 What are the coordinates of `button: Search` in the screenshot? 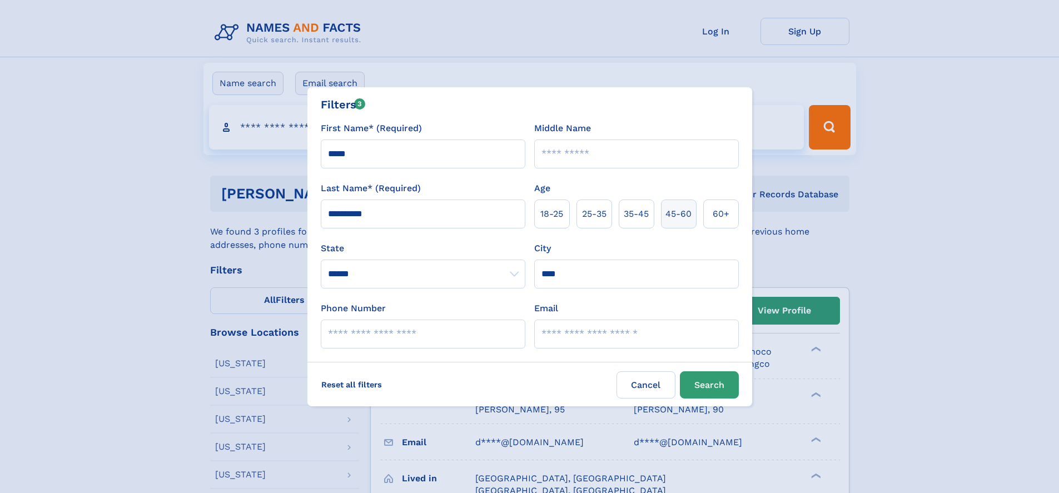 It's located at (709, 385).